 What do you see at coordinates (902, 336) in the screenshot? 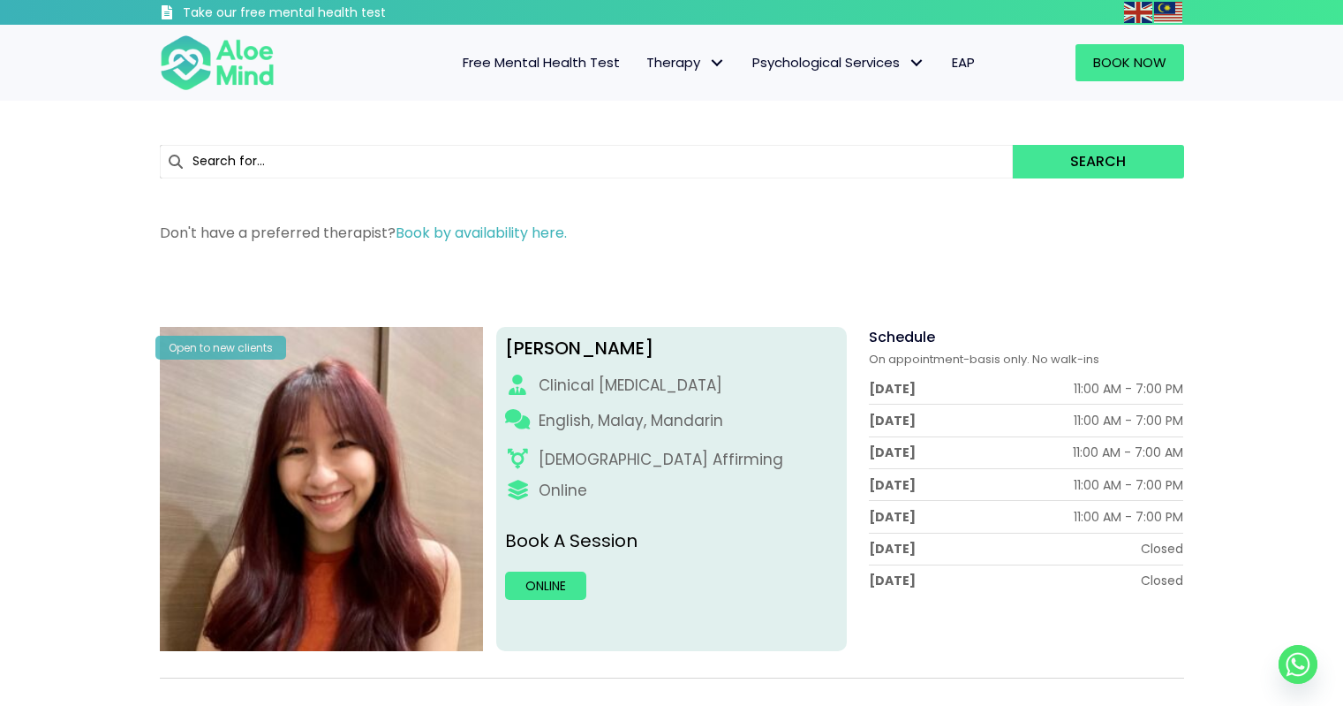
I see `span: Schedule` at bounding box center [902, 336].